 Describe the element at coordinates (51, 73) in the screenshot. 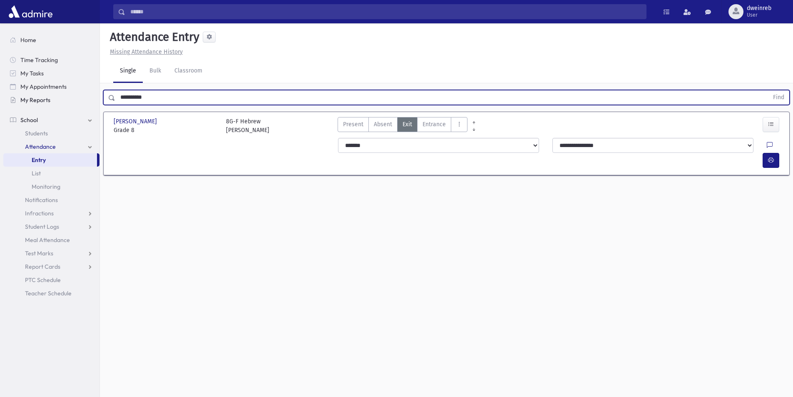

I see `a: My Tasks` at that location.